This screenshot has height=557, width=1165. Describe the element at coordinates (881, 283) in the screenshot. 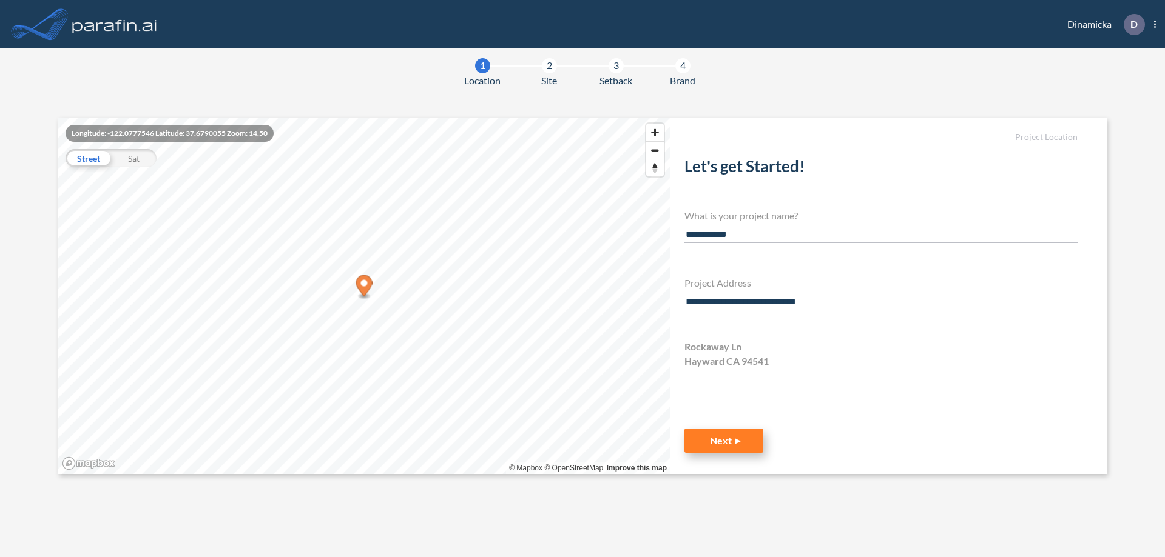

I see `h4: Project Address` at that location.